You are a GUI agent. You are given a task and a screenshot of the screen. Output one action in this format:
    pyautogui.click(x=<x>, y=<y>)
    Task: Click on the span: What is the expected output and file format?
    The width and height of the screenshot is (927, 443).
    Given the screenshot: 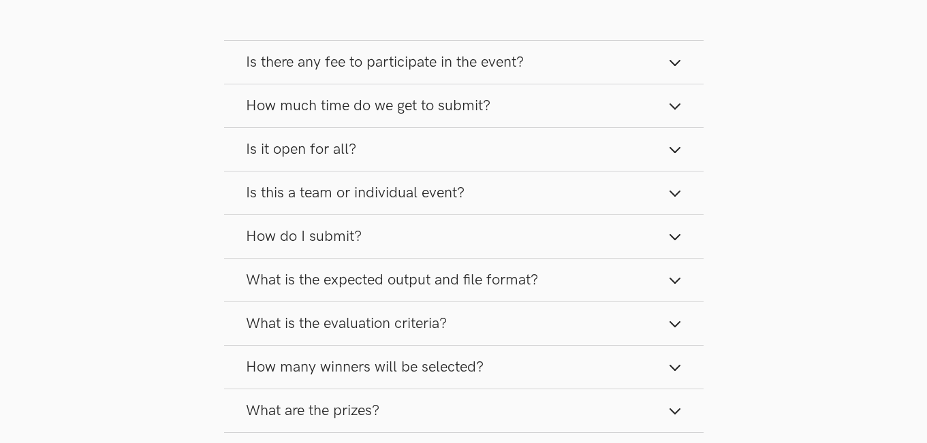 What is the action you would take?
    pyautogui.click(x=392, y=280)
    